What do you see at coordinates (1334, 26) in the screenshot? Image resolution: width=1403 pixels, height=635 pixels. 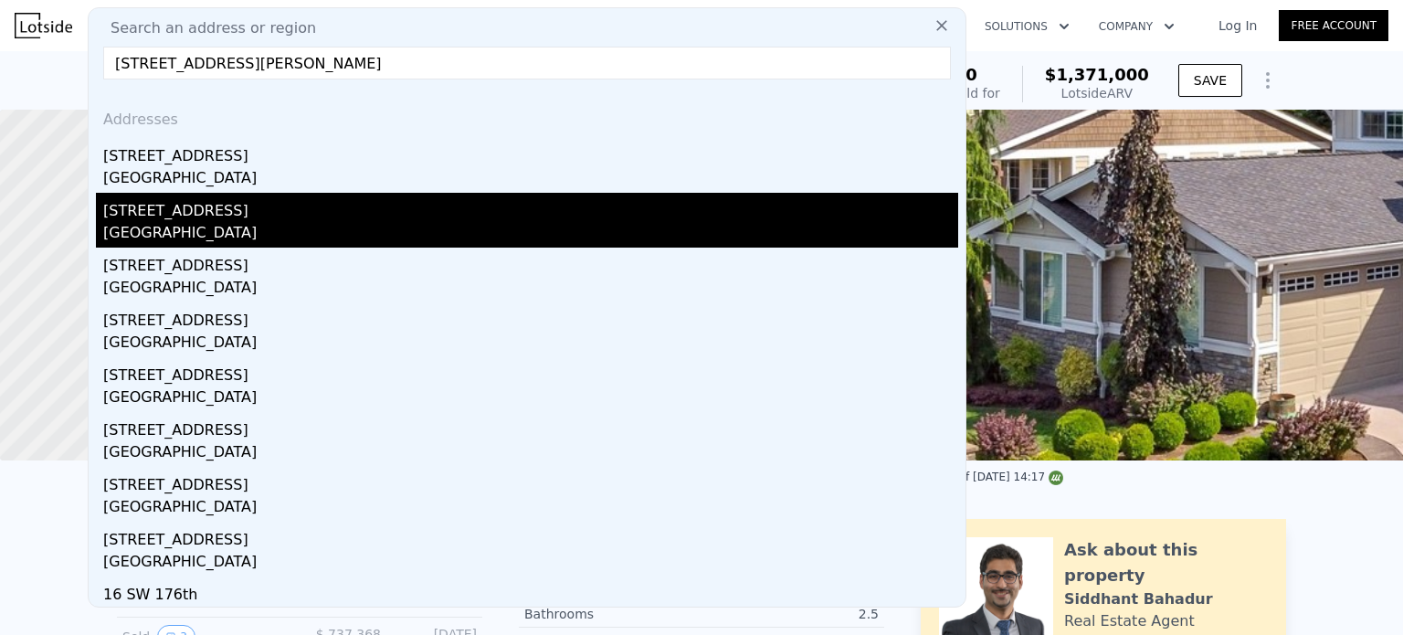 I see `a: Free Account` at bounding box center [1334, 26].